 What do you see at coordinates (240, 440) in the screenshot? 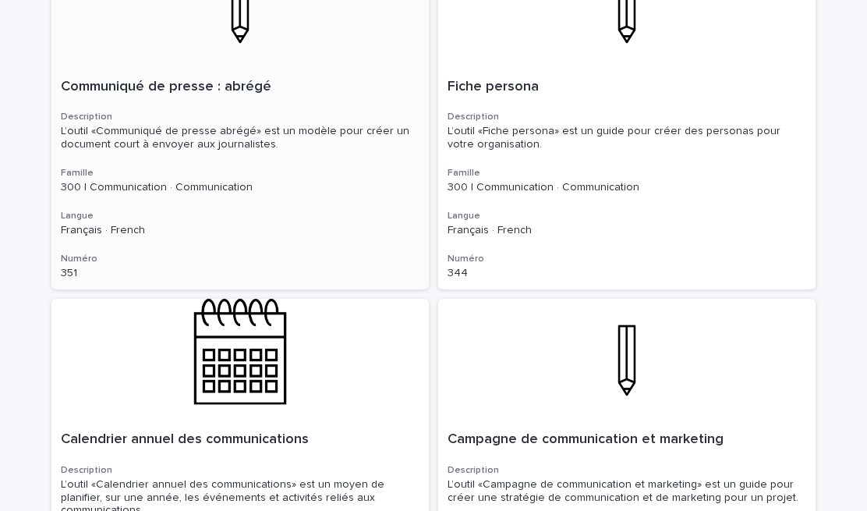
I see `p: Calendrier annuel des communications` at bounding box center [240, 440].